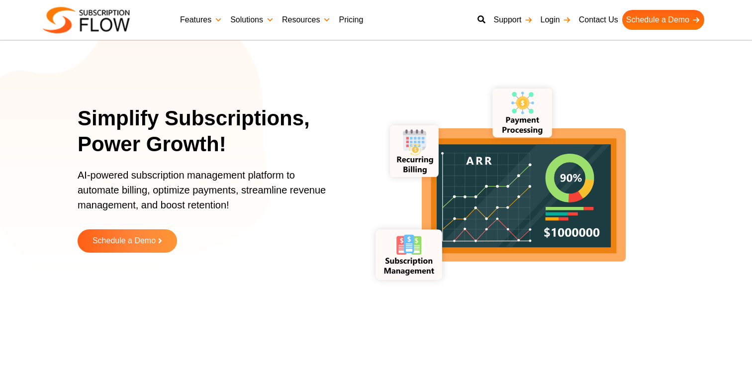 This screenshot has height=384, width=752. What do you see at coordinates (513, 20) in the screenshot?
I see `a: Support` at bounding box center [513, 20].